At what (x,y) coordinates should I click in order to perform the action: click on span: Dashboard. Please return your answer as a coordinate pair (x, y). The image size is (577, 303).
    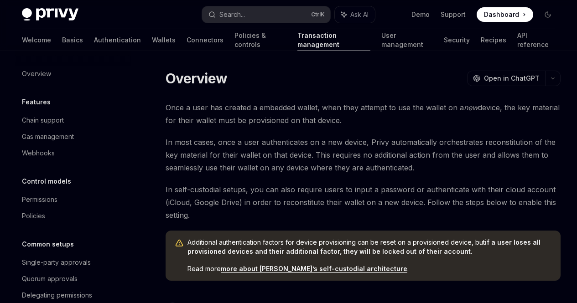
    Looking at the image, I should click on (501, 15).